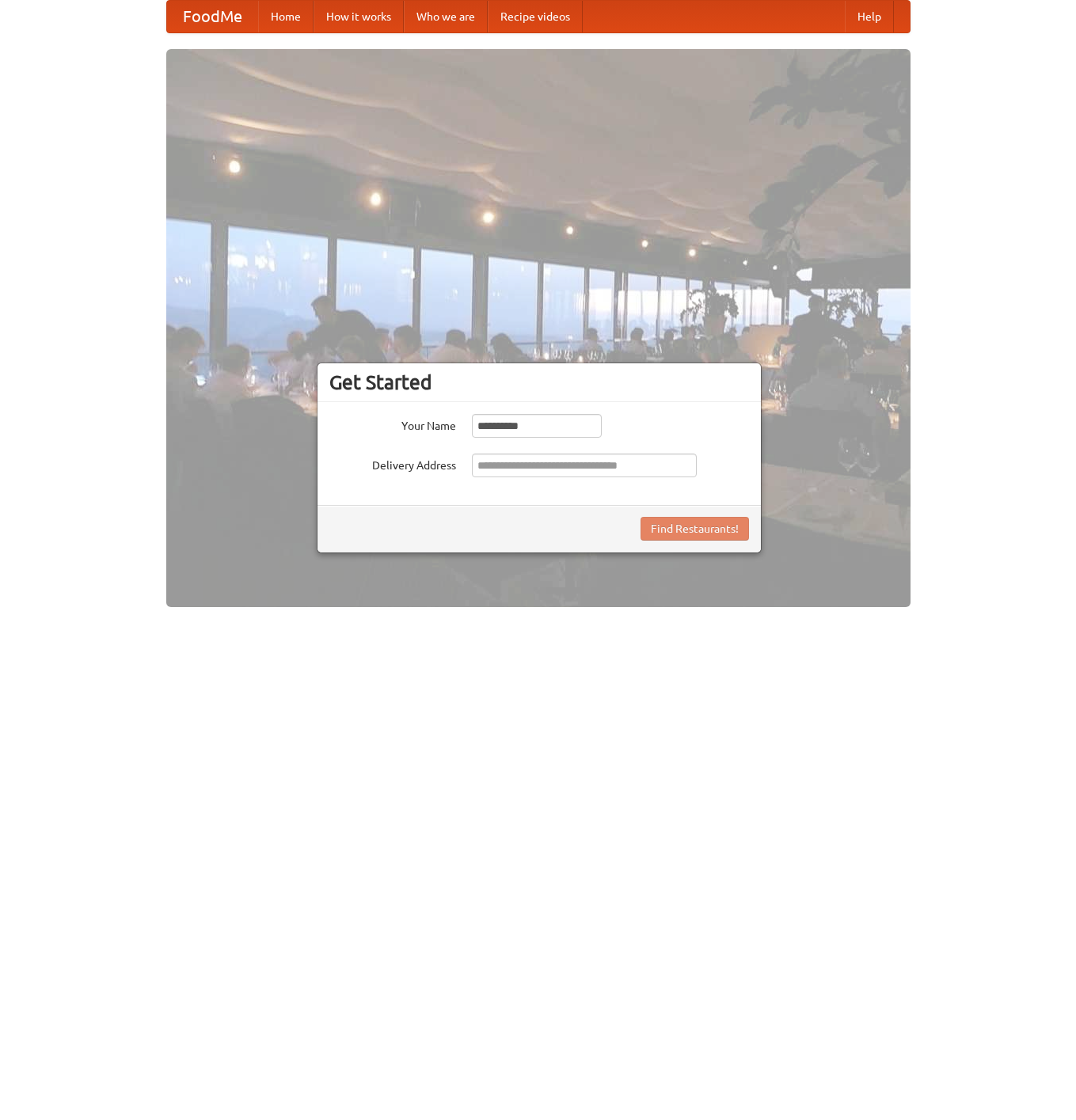  Describe the element at coordinates (539, 383) in the screenshot. I see `h3: Get Started` at that location.